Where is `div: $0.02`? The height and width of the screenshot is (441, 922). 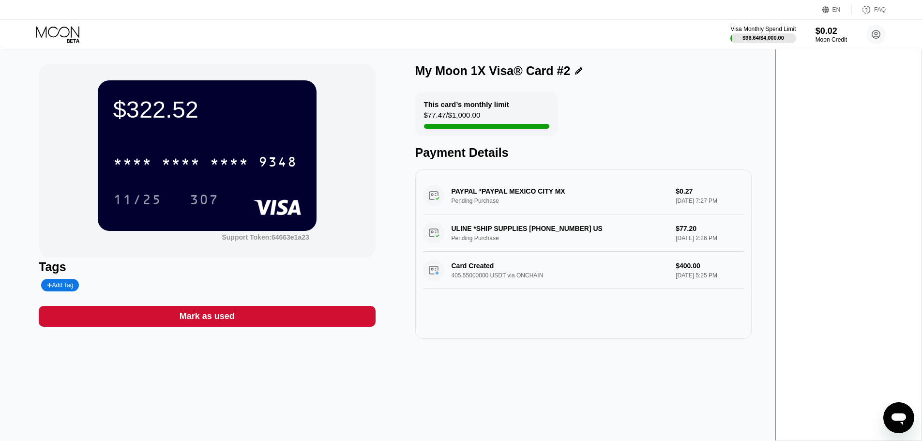 div: $0.02 is located at coordinates (831, 31).